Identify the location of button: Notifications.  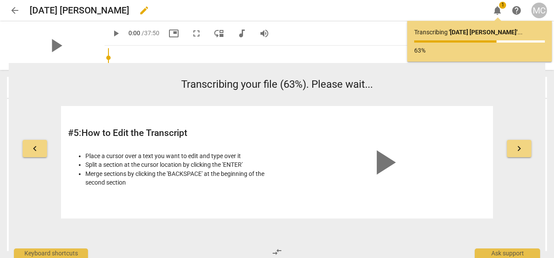
(497, 10).